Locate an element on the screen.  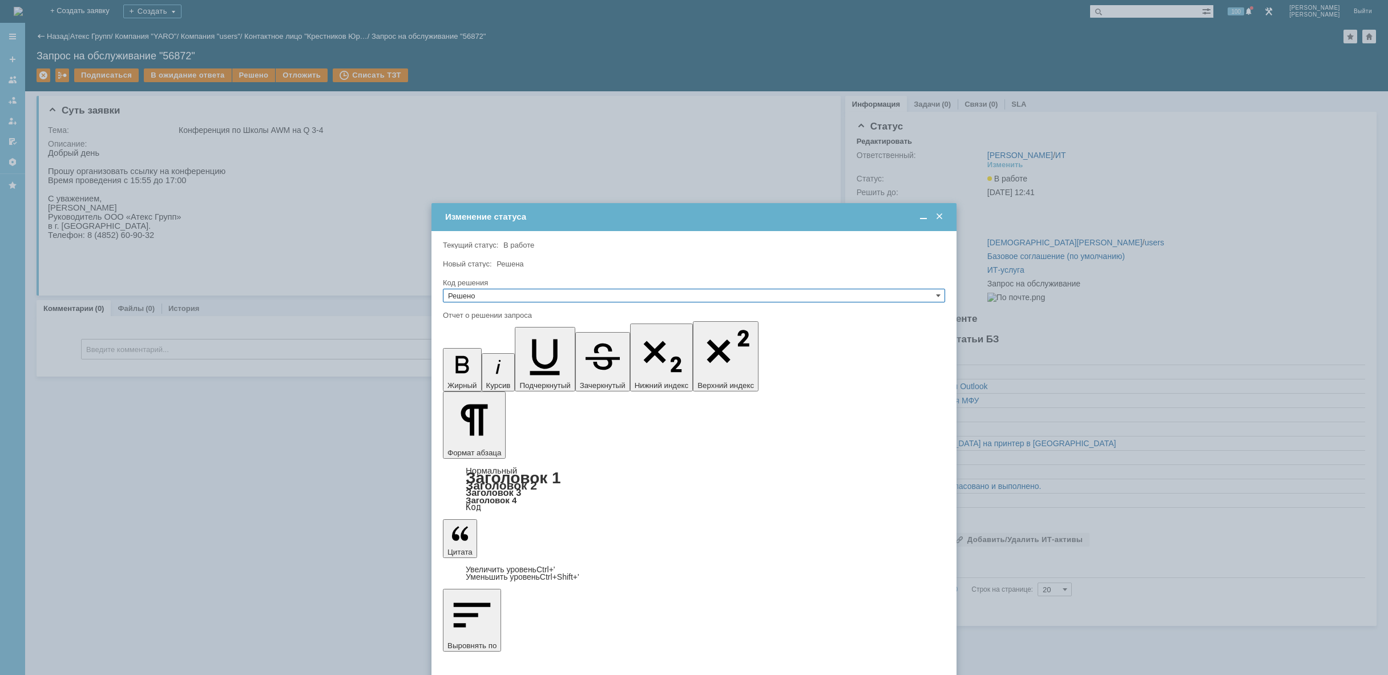
span: Курсив is located at coordinates (498, 385).